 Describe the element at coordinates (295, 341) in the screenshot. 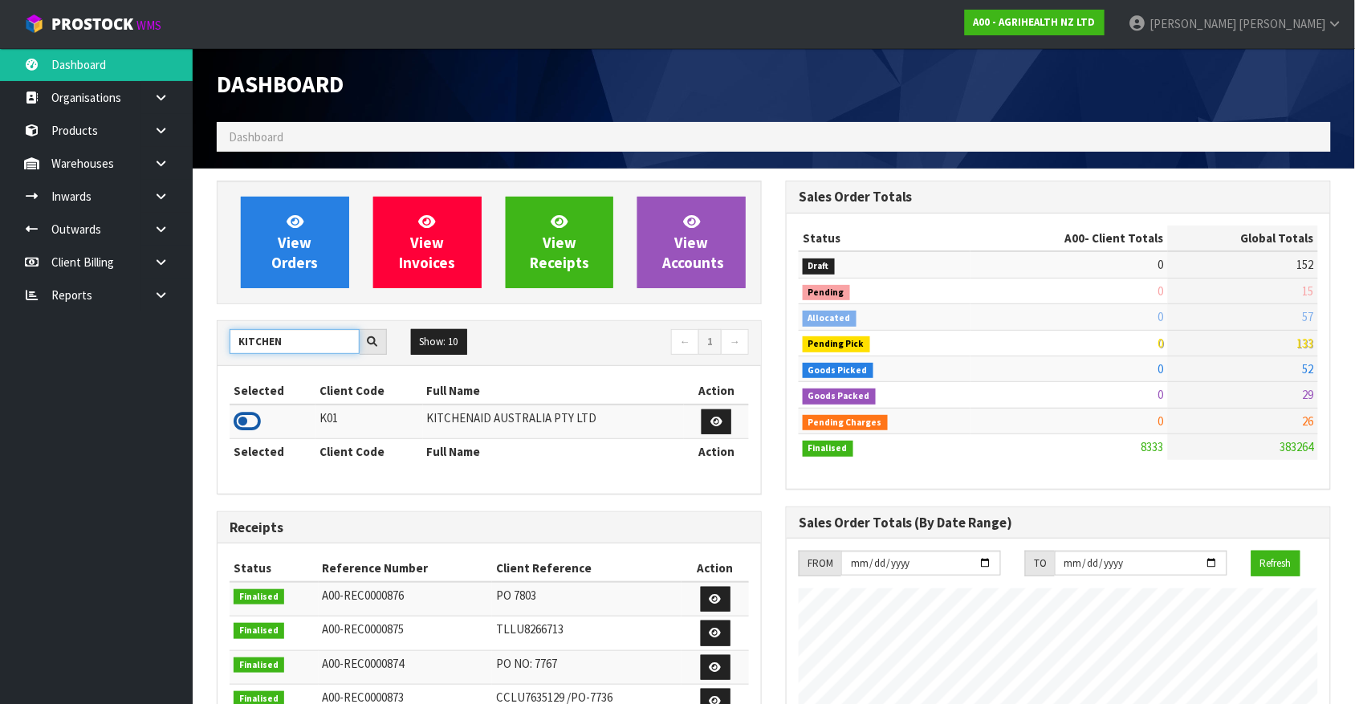

I see `input: Search clients` at that location.